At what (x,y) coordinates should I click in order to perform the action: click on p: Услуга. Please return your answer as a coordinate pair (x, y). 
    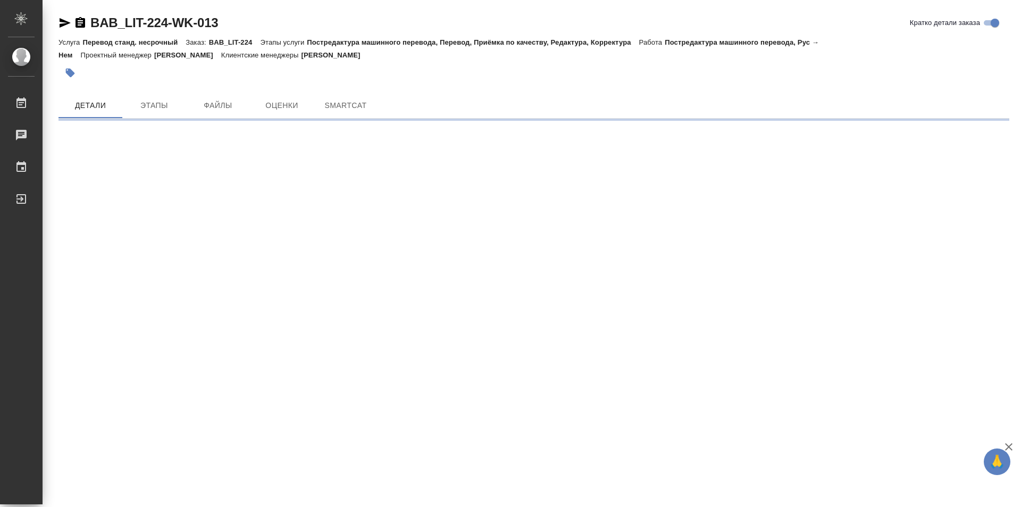
    Looking at the image, I should click on (70, 42).